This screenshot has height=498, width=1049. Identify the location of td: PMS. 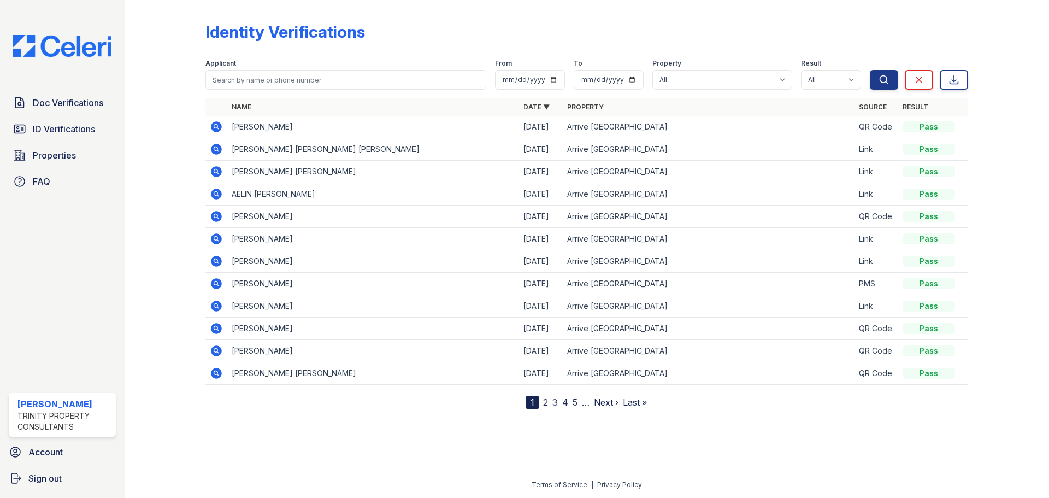
(877, 284).